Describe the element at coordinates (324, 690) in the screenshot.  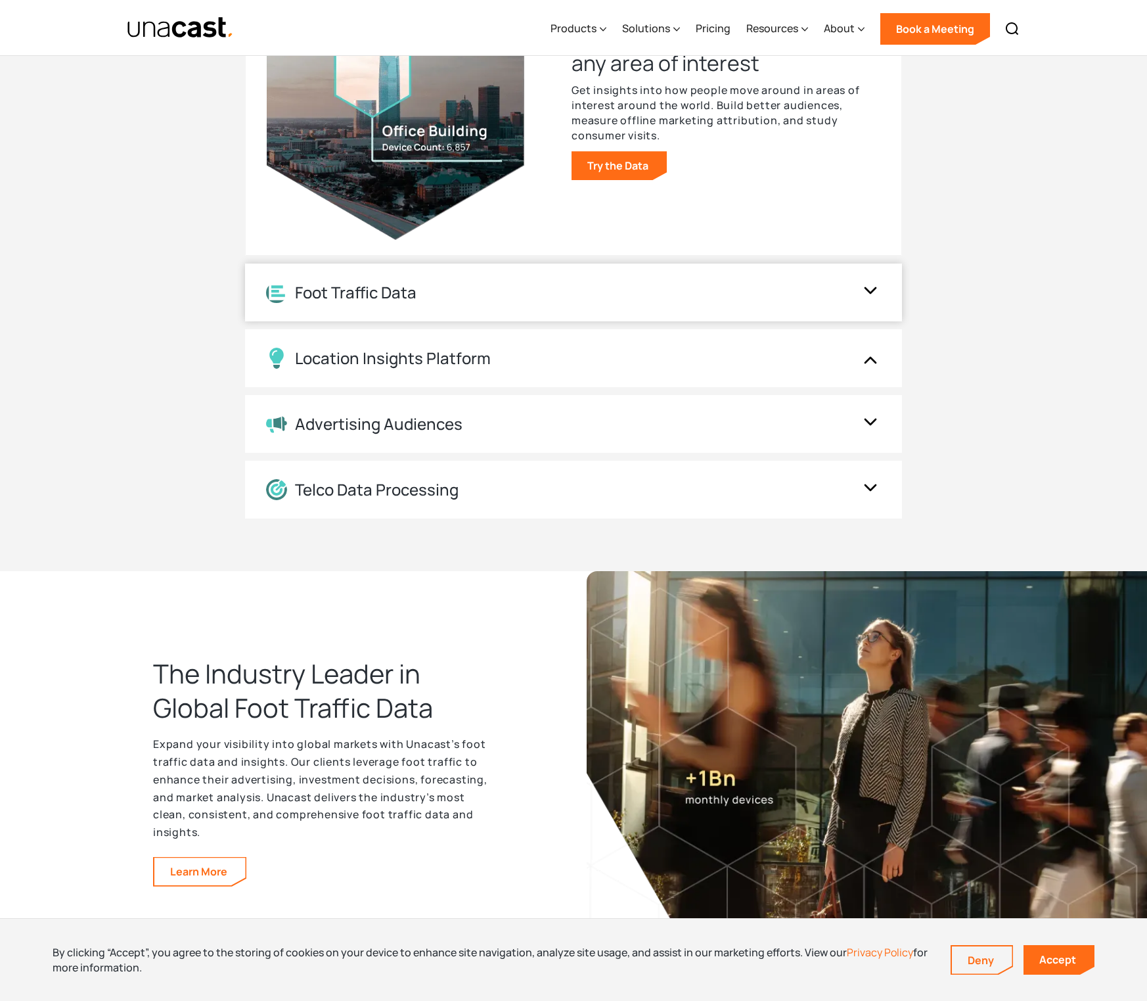
I see `h2: The Industry Leader in Global Foot Traffic Data` at that location.